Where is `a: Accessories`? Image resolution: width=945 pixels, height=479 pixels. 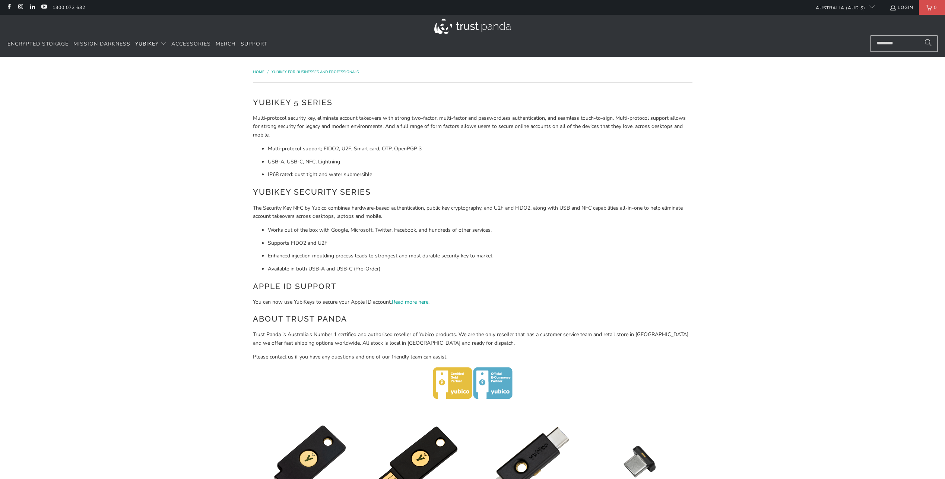 a: Accessories is located at coordinates (191, 44).